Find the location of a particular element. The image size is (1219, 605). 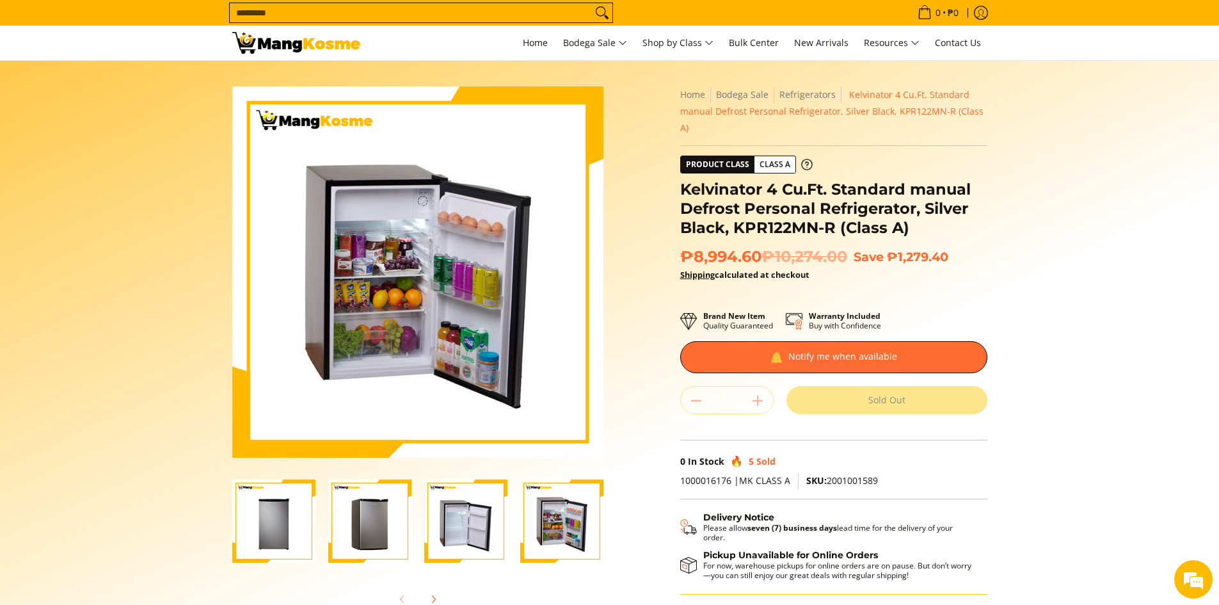

span: Save is located at coordinates (869, 257).